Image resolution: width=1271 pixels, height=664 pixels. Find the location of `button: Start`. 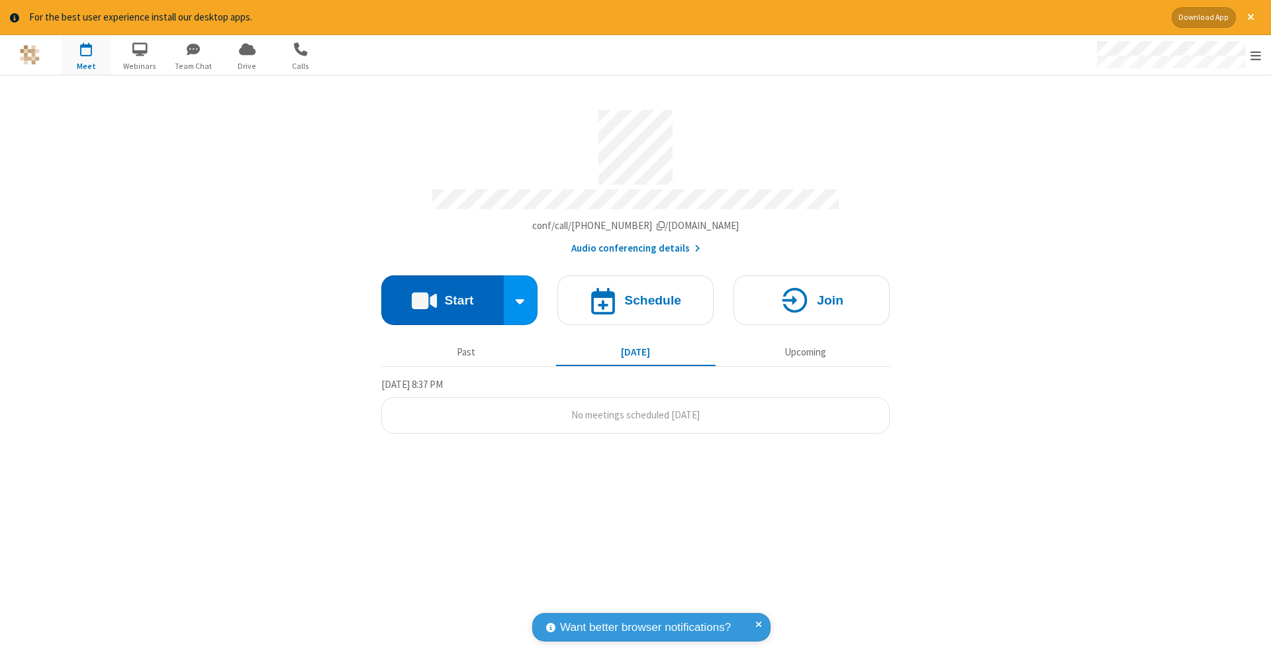

button: Start is located at coordinates (442, 300).